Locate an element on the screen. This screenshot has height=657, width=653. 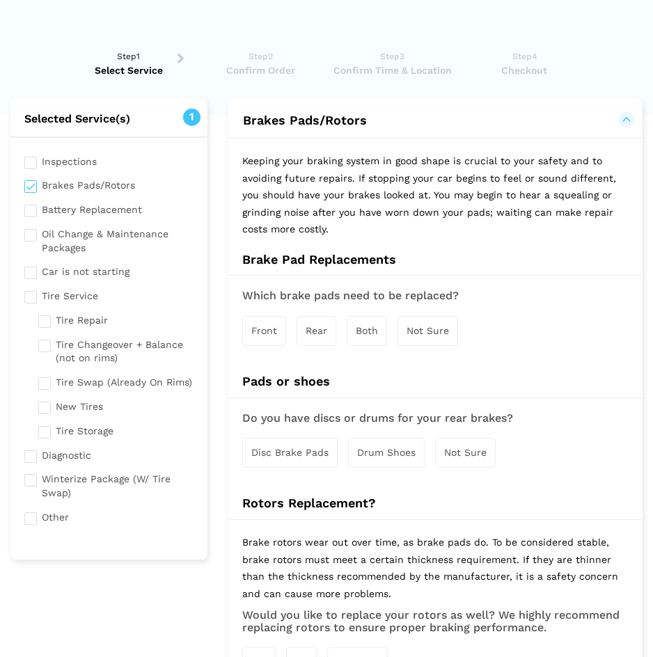
span: 1 is located at coordinates (191, 117).